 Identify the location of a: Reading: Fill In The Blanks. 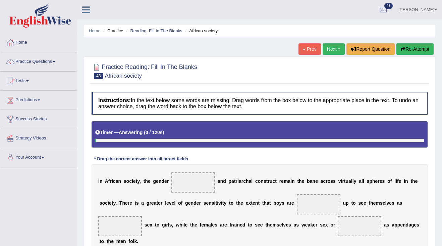
(156, 31).